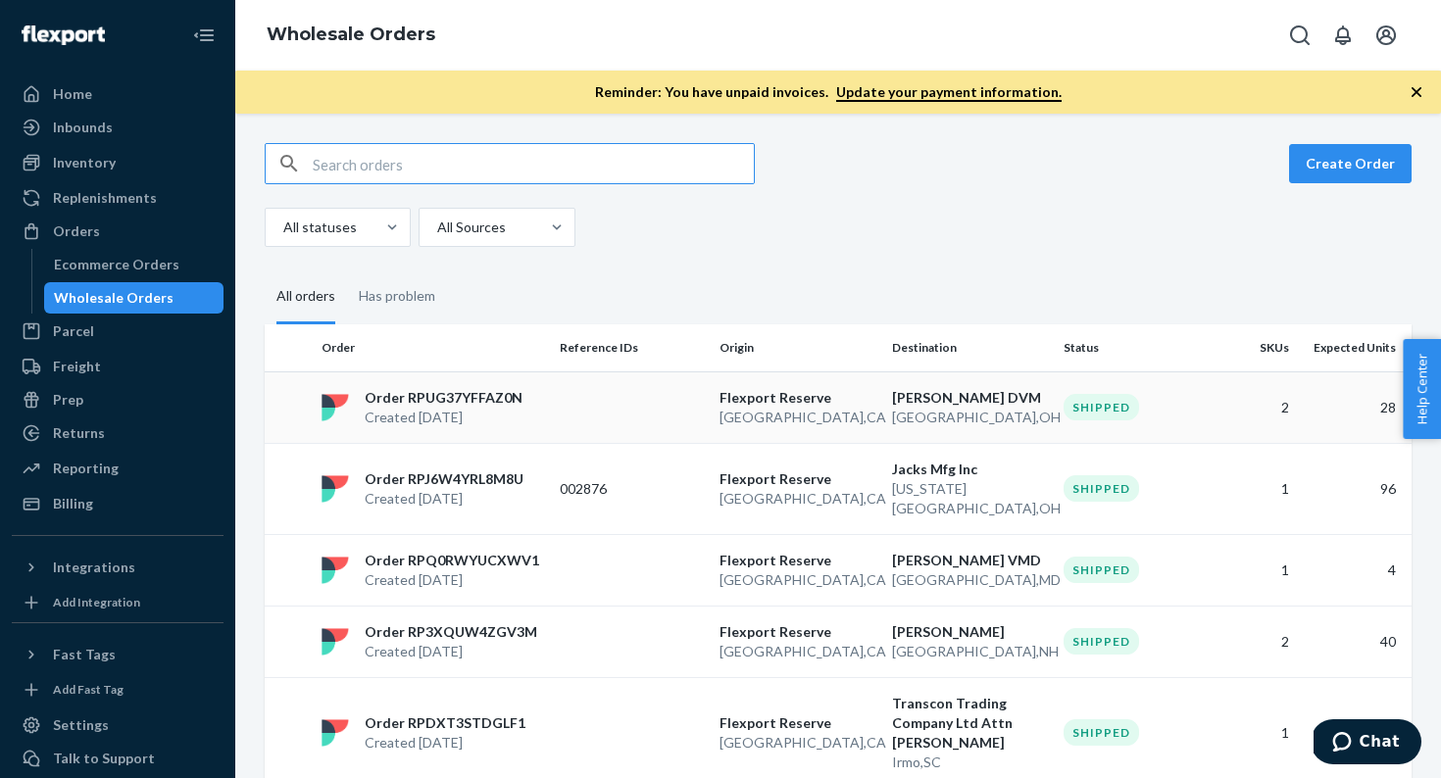  Describe the element at coordinates (1421, 389) in the screenshot. I see `span: Help Center` at that location.